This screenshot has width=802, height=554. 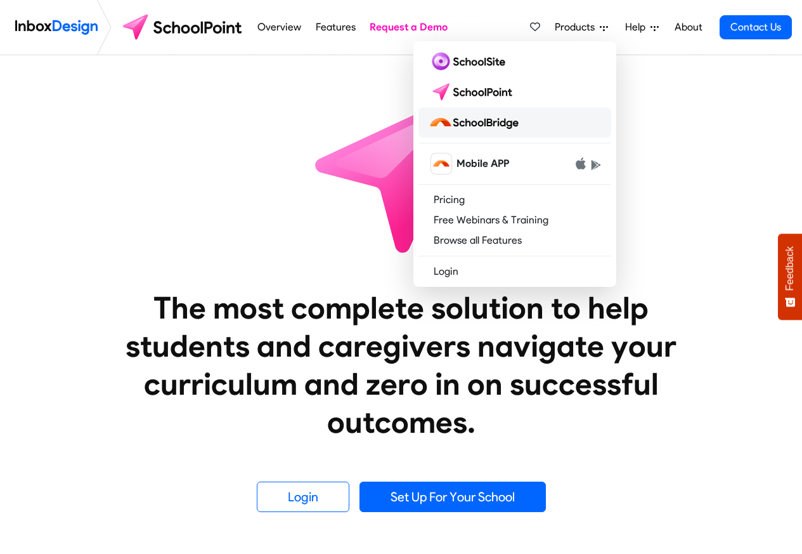 What do you see at coordinates (577, 27) in the screenshot?
I see `span: Products` at bounding box center [577, 27].